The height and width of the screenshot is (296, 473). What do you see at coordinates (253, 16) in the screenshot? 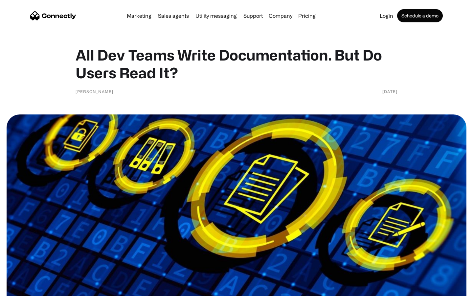
I see `a: Support` at bounding box center [253, 16].